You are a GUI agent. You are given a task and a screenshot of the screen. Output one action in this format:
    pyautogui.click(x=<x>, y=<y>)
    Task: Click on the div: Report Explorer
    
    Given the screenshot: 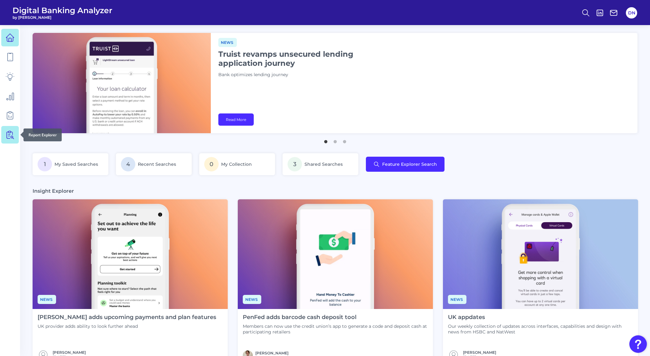 What is the action you would take?
    pyautogui.click(x=43, y=135)
    